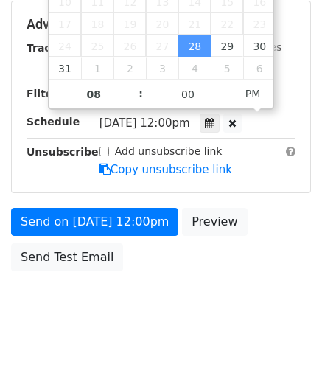  Describe the element at coordinates (67, 257) in the screenshot. I see `a: Send Test Email` at that location.